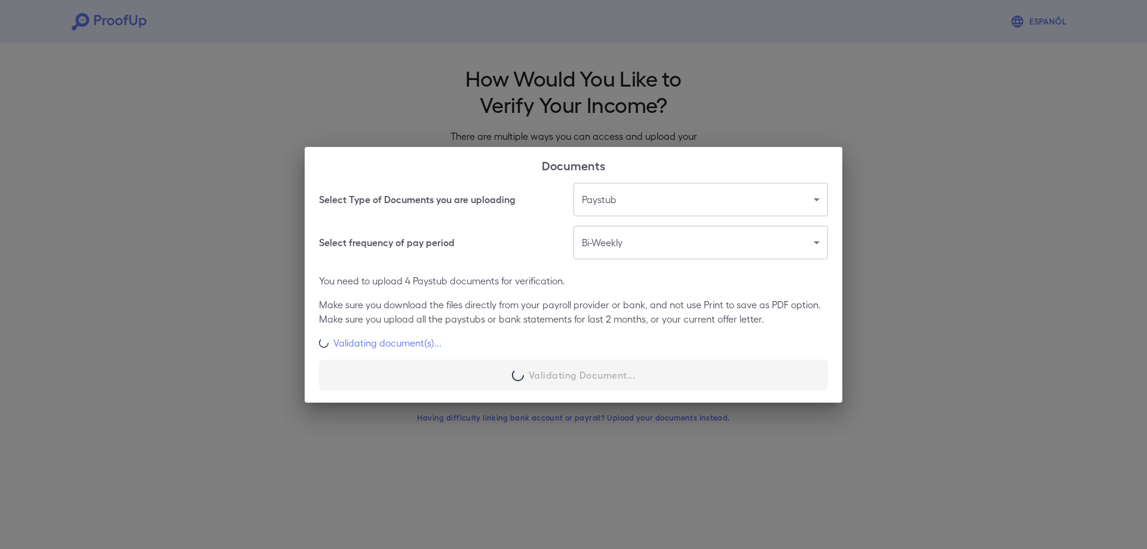 The width and height of the screenshot is (1147, 549). I want to click on h2: Documents, so click(574, 165).